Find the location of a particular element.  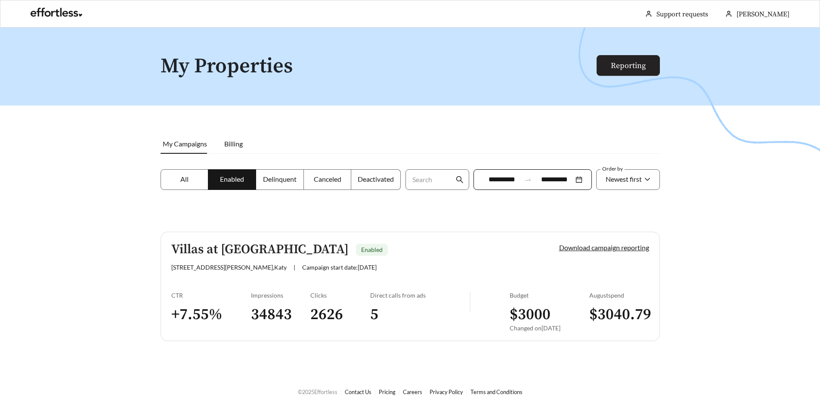

h3: 5 is located at coordinates (419, 314).